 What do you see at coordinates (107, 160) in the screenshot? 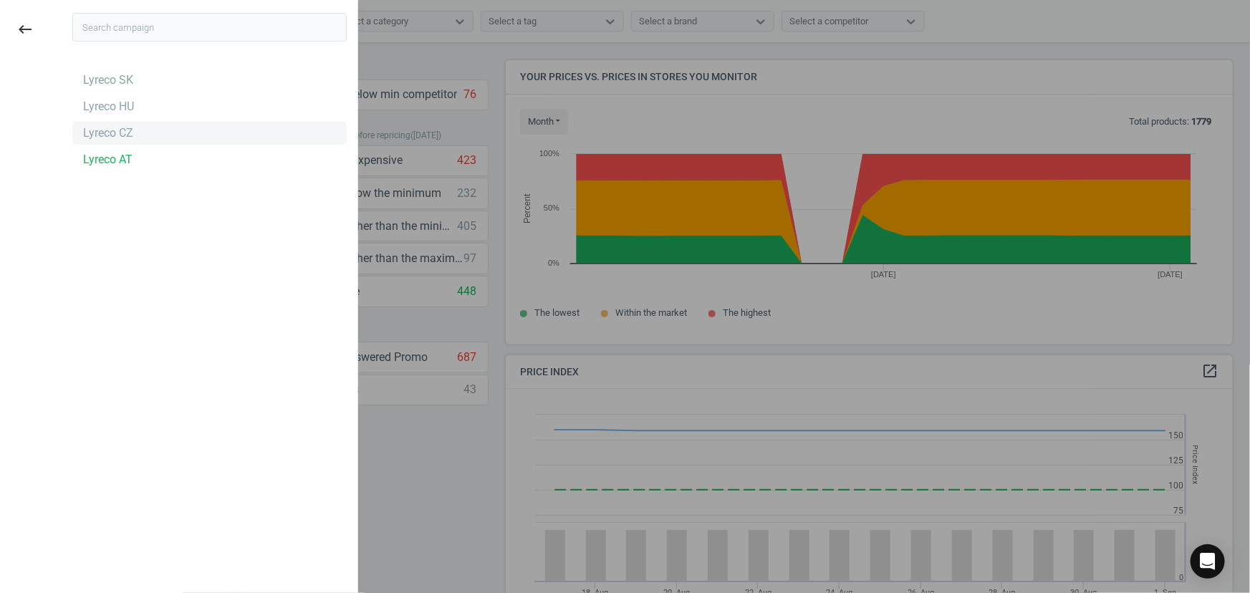
I see `div: Lyreco AT` at bounding box center [107, 160].